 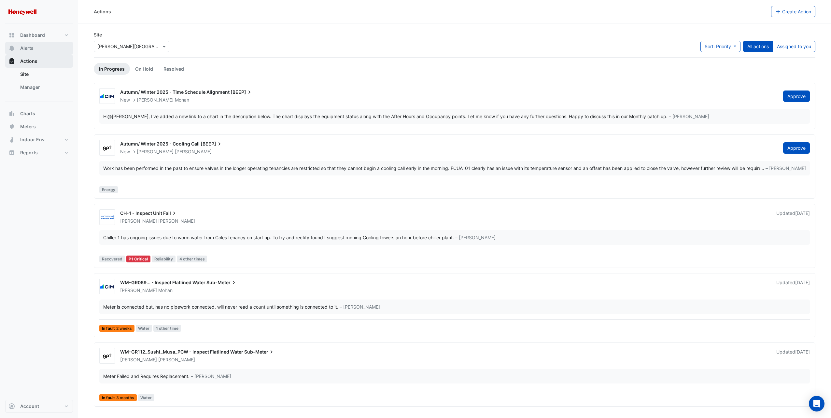 I want to click on span: Create Action, so click(x=797, y=11).